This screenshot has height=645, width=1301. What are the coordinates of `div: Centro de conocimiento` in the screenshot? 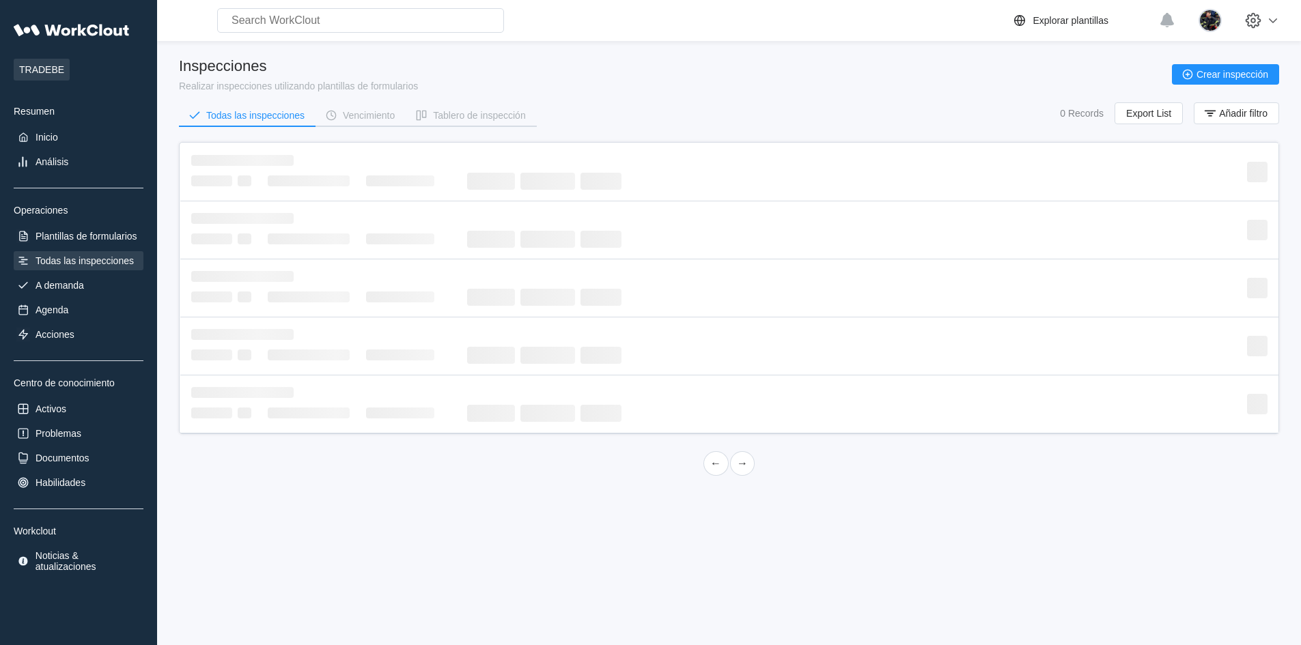 It's located at (79, 383).